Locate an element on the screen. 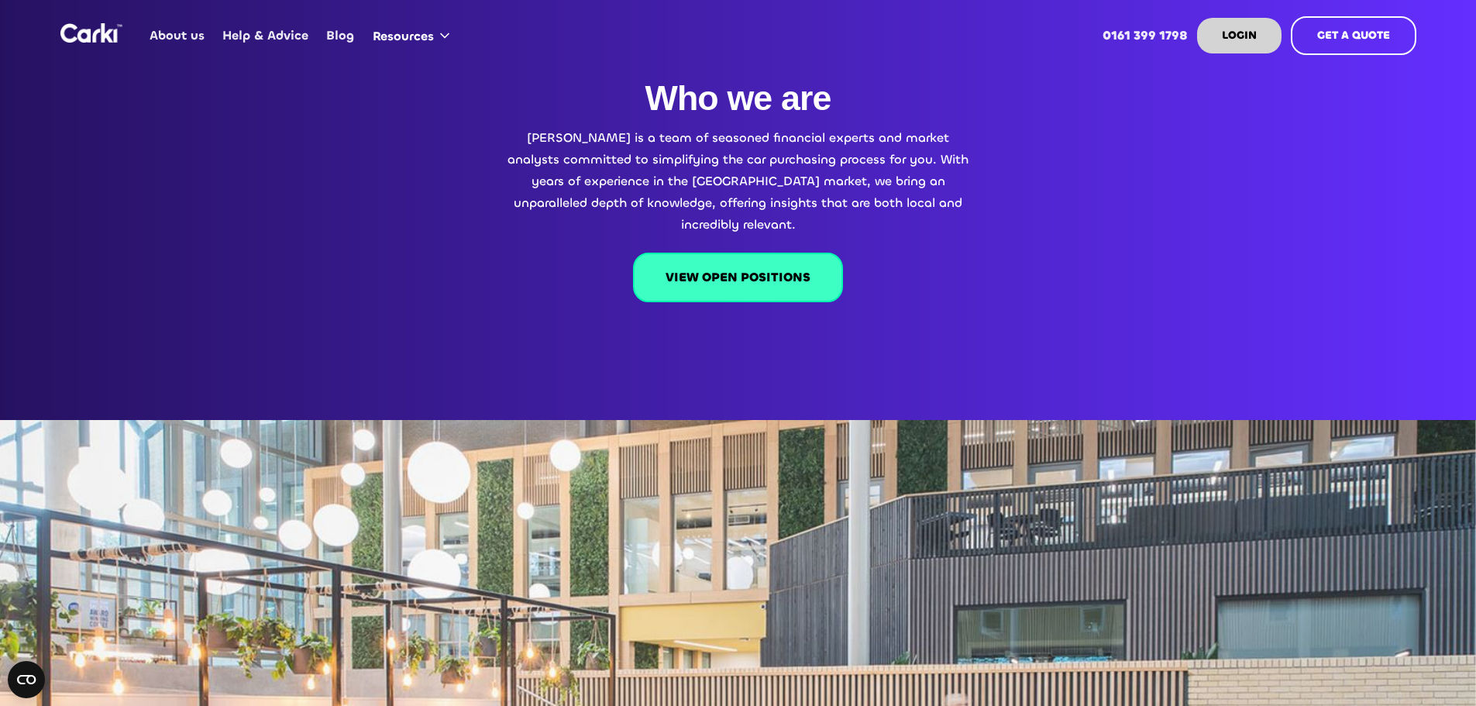 This screenshot has height=706, width=1476. a: GET A QUOTE is located at coordinates (1354, 36).